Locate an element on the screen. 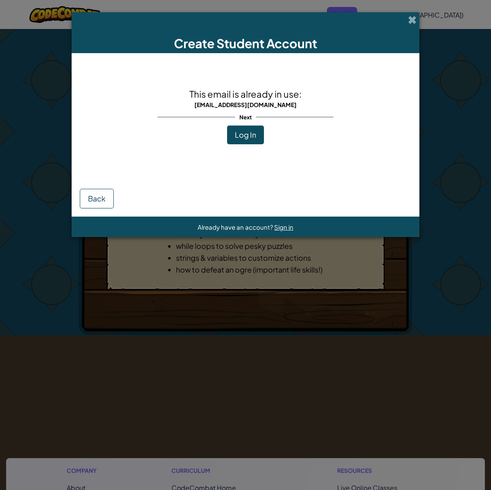 The image size is (491, 490). span: Already have an account? is located at coordinates (236, 227).